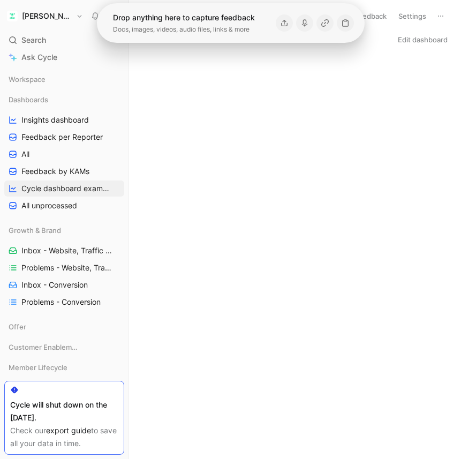 The height and width of the screenshot is (459, 461). What do you see at coordinates (413, 16) in the screenshot?
I see `button: Settings` at bounding box center [413, 16].